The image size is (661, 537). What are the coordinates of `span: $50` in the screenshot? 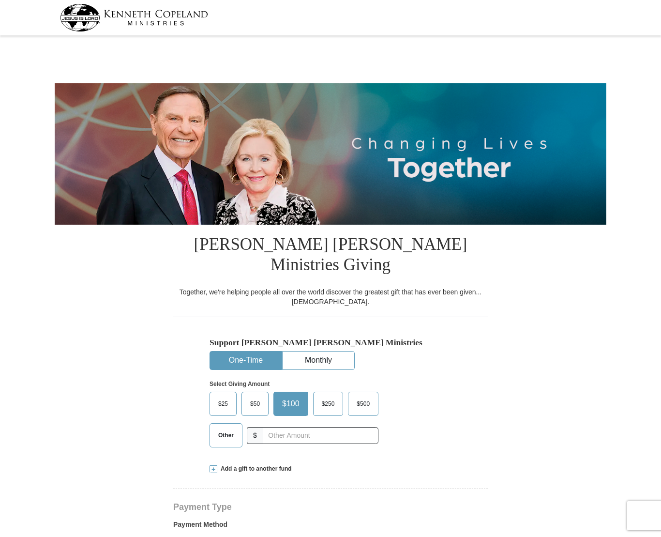 It's located at (255, 404).